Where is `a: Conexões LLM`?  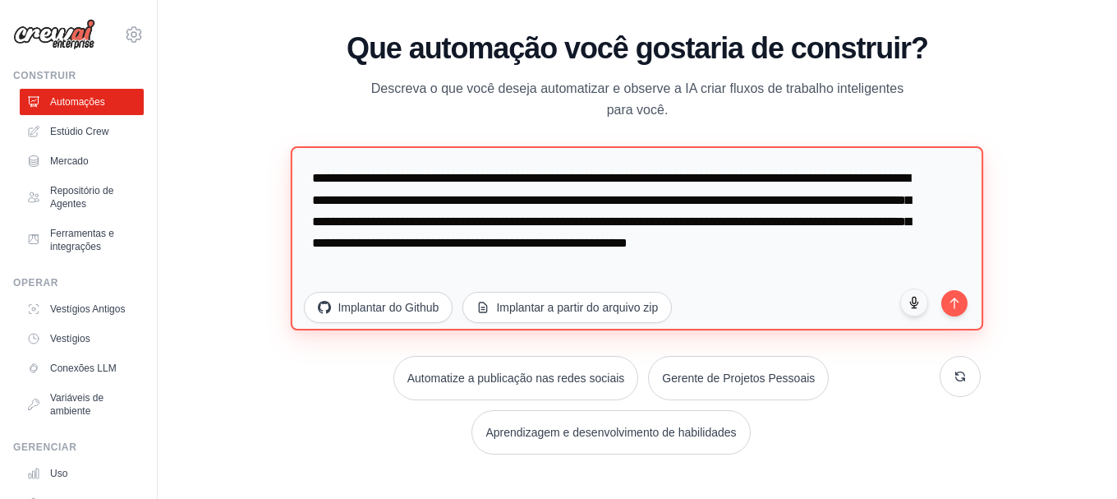 a: Conexões LLM is located at coordinates (81, 368).